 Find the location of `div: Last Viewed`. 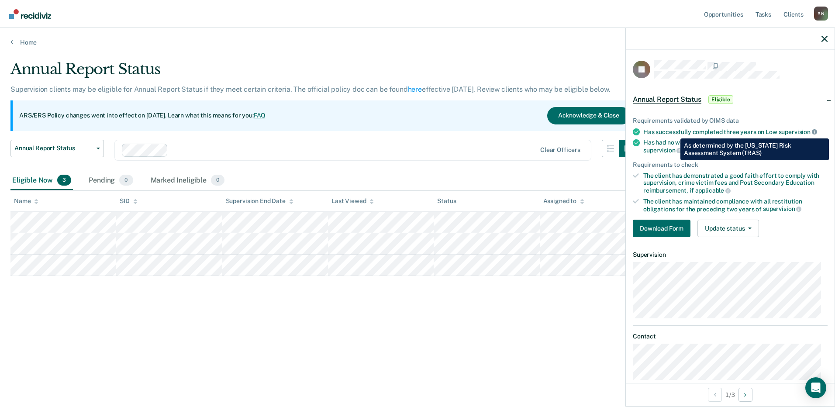

div: Last Viewed is located at coordinates (352, 201).